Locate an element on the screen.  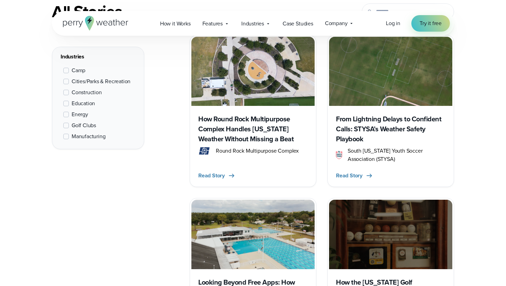
span: Energy is located at coordinates (80, 115).